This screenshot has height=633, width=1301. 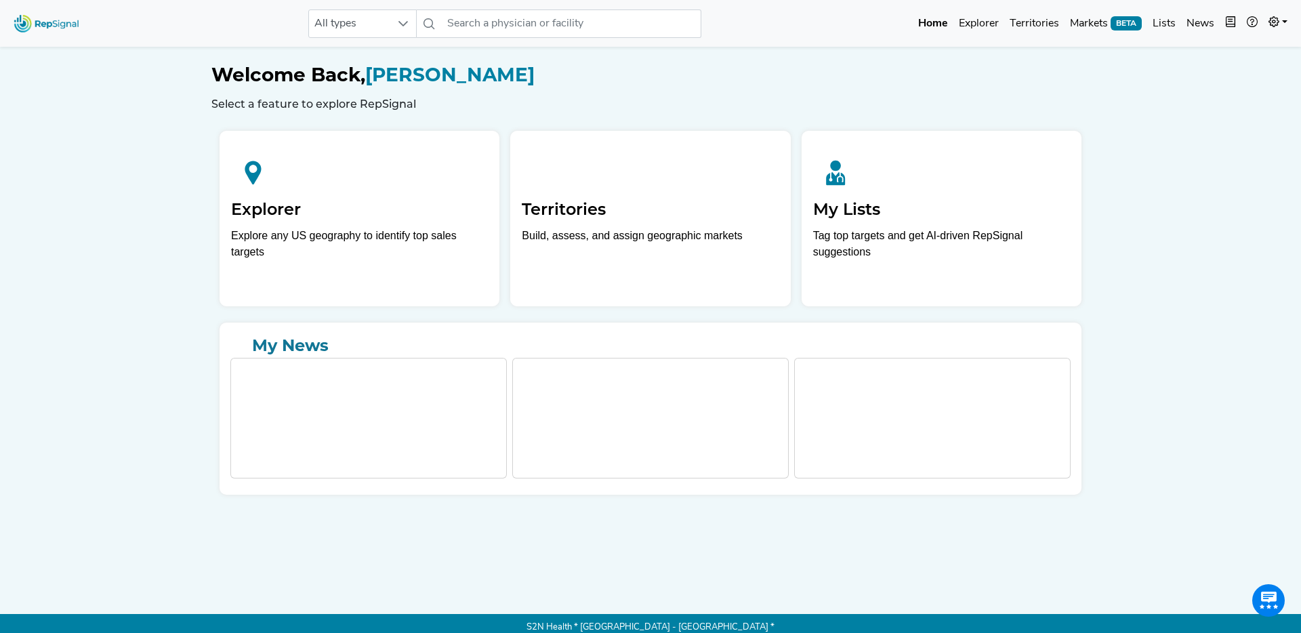 What do you see at coordinates (571, 24) in the screenshot?
I see `input: Search a physician or facility` at bounding box center [571, 24].